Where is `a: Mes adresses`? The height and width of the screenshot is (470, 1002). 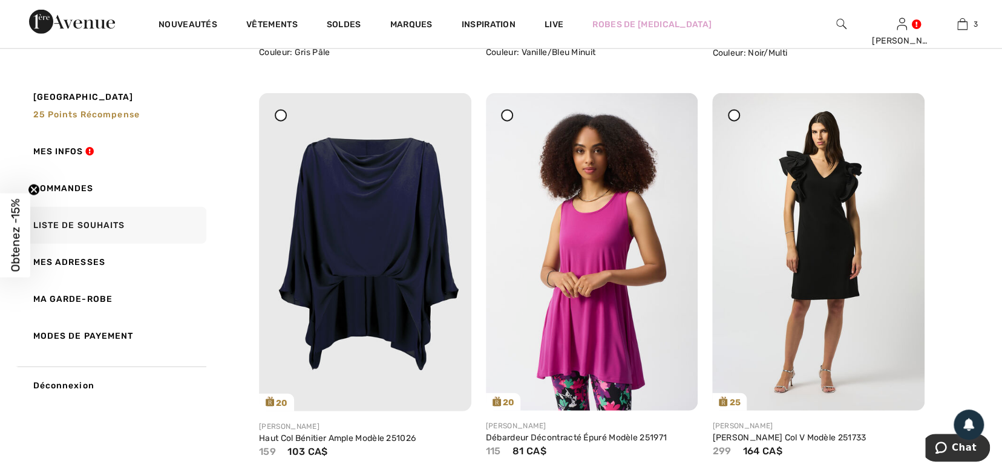 a: Mes adresses is located at coordinates (111, 262).